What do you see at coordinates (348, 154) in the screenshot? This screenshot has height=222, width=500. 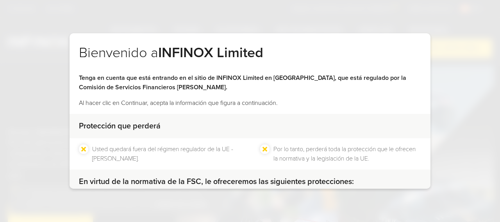 I see `li: Por lo tanto, perderá toda la protección que le ofrecen la normativa y la legislación de la UE.` at bounding box center [348, 154].